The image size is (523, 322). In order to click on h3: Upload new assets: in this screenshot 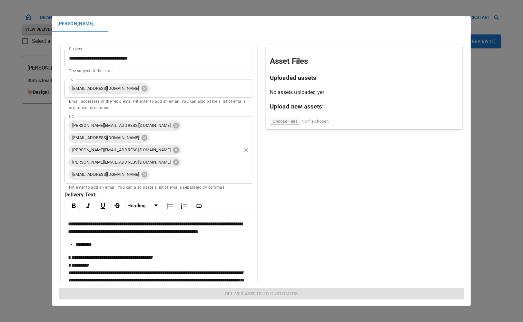, I will do `click(364, 107)`.